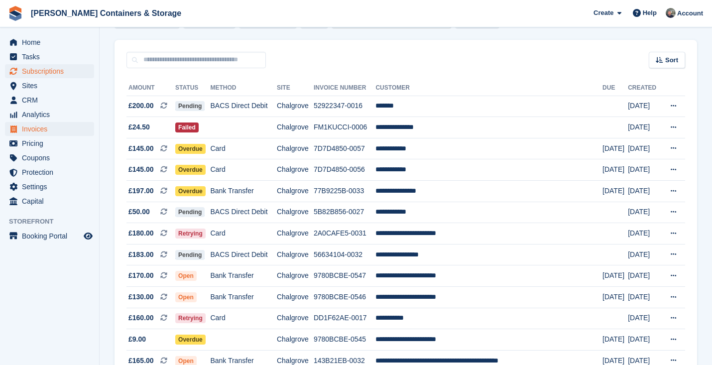  I want to click on span: Settings, so click(52, 187).